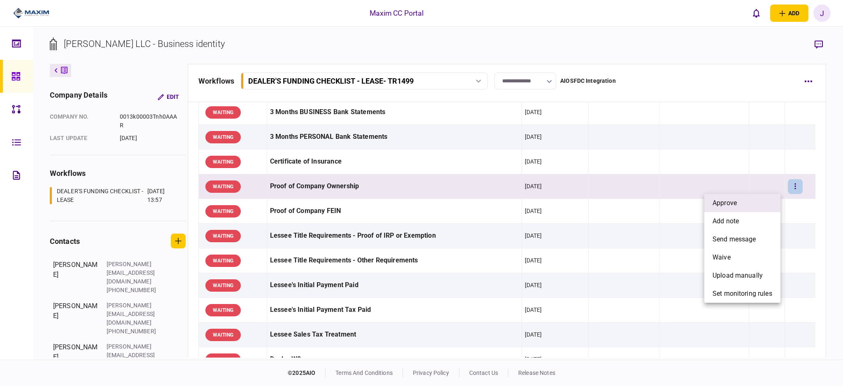  Describe the element at coordinates (738, 275) in the screenshot. I see `span: upload manually` at that location.